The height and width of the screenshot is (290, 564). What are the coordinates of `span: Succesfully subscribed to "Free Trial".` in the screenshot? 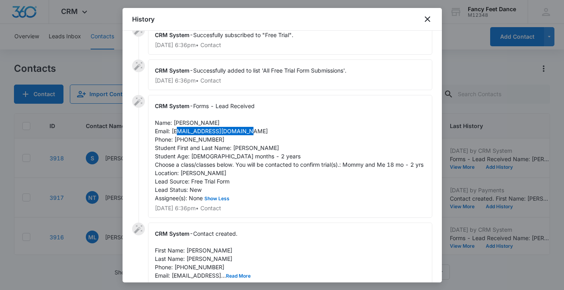 It's located at (243, 35).